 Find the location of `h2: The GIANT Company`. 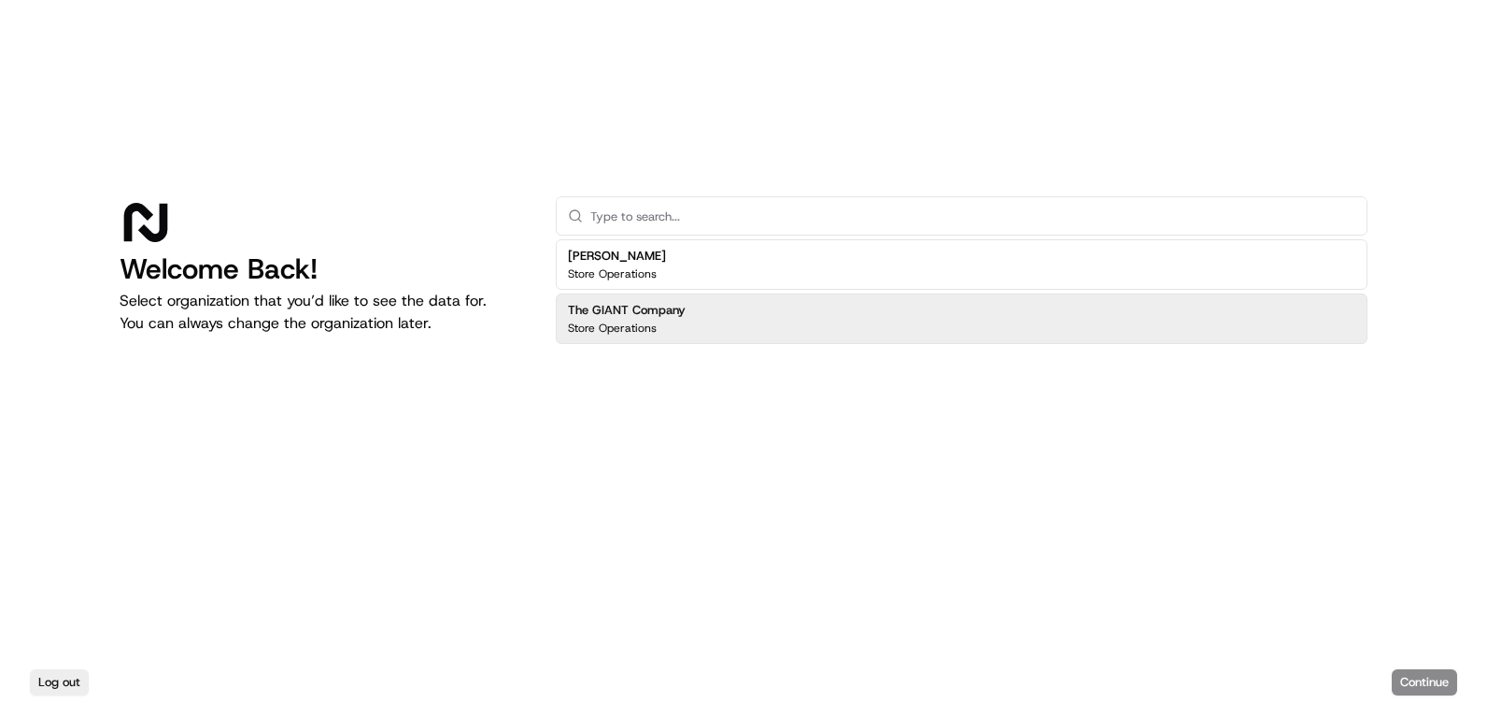

h2: The GIANT Company is located at coordinates (627, 310).